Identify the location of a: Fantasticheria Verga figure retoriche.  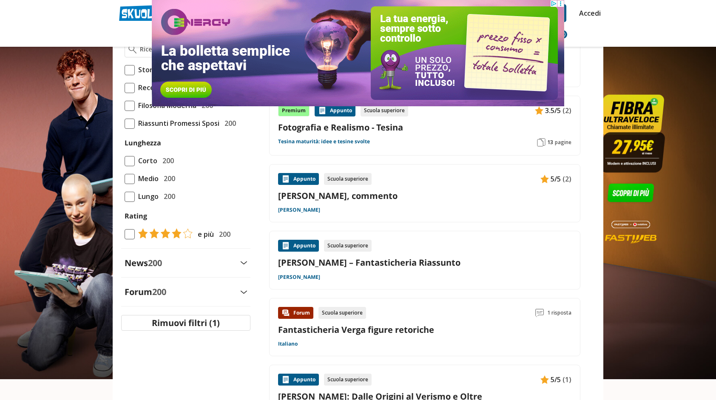
(356, 329).